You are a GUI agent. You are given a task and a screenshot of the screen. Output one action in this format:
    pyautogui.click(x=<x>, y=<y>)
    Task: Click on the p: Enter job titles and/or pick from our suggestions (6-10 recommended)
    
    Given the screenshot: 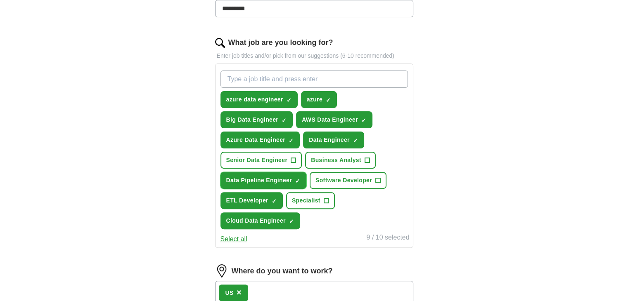 What is the action you would take?
    pyautogui.click(x=314, y=56)
    